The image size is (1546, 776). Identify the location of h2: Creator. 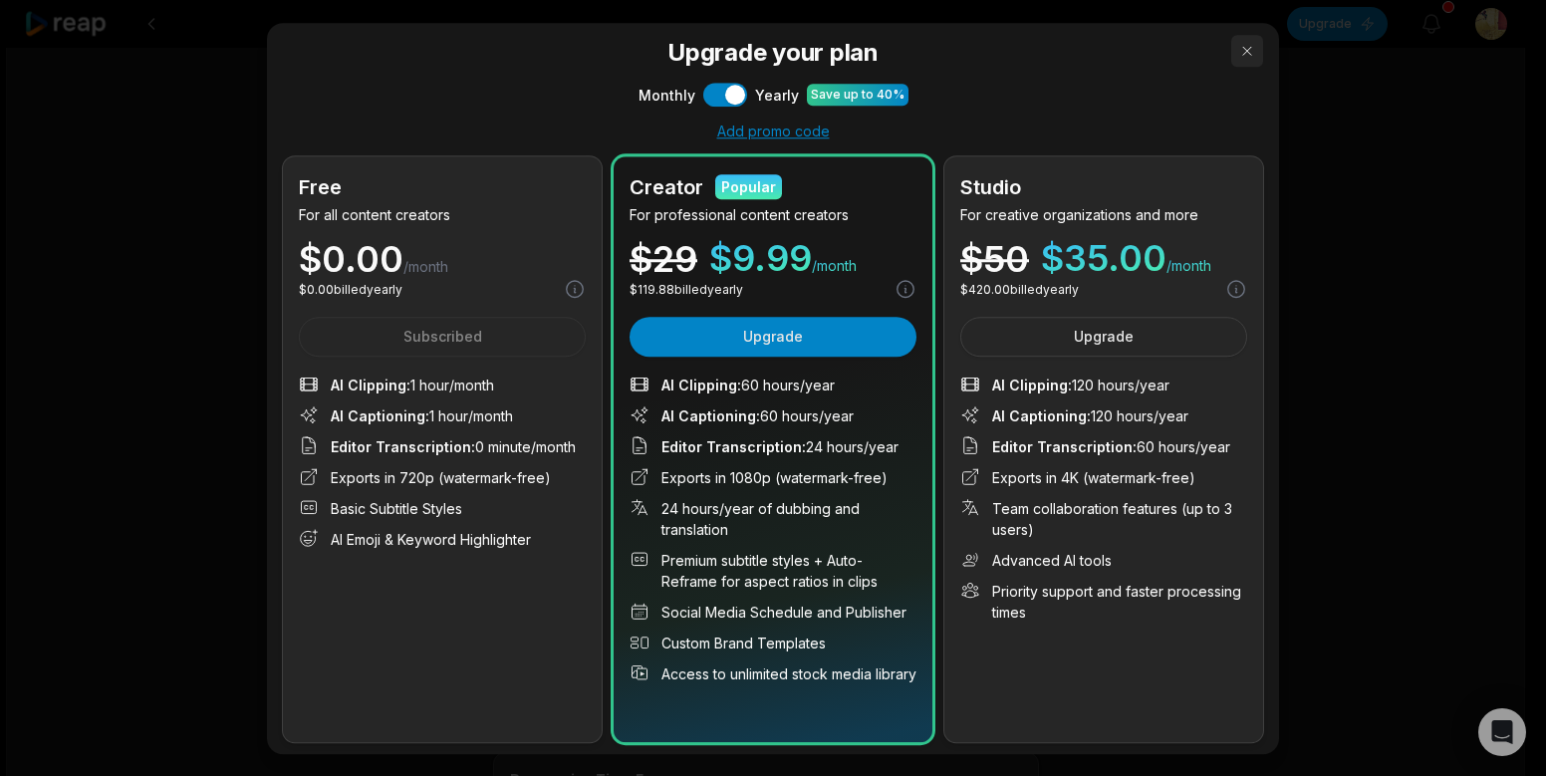
(666, 186).